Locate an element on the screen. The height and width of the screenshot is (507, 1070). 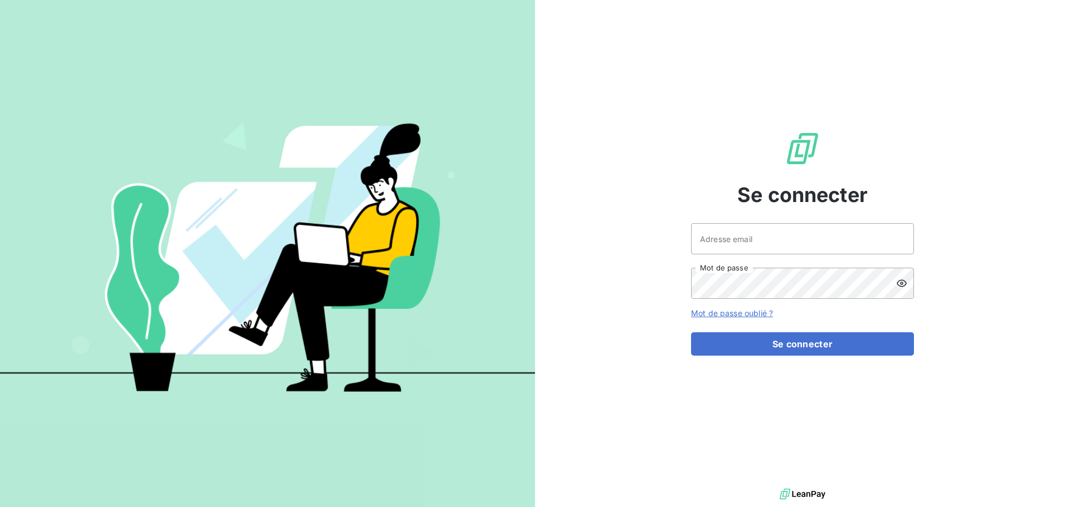
img: Logo LeanPay is located at coordinates (802, 149).